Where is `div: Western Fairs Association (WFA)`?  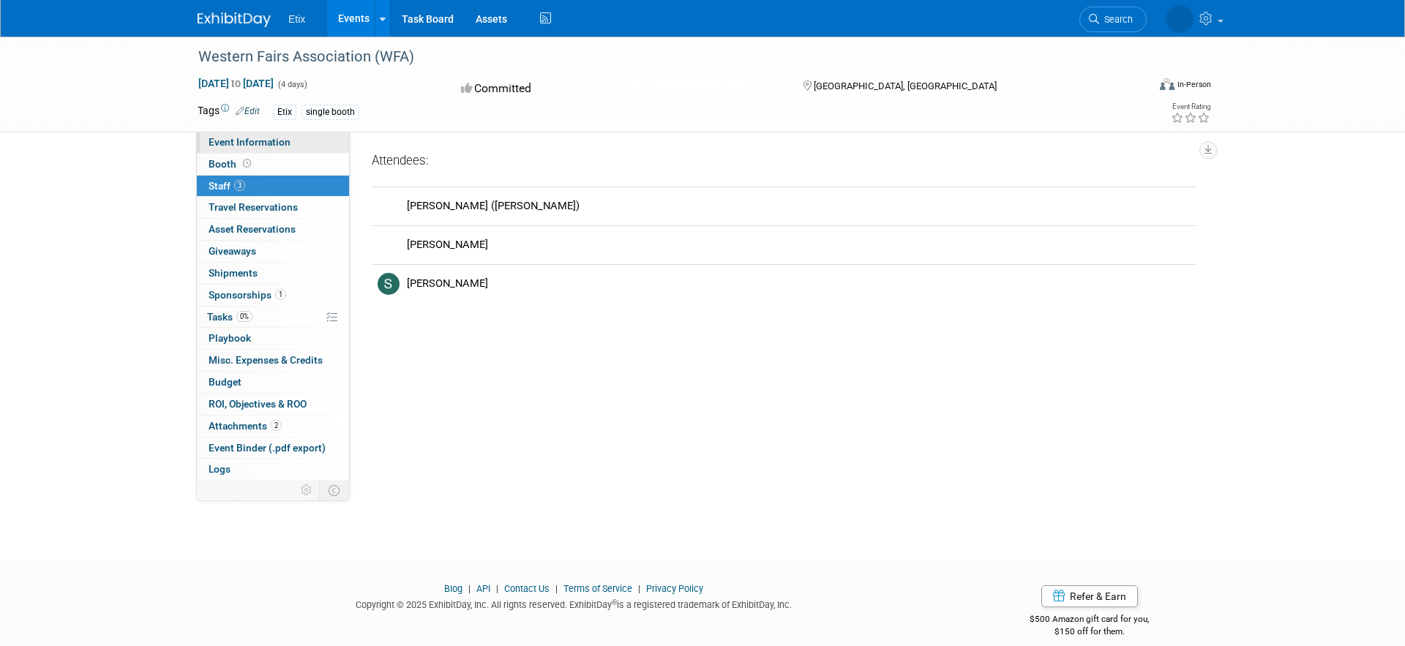 div: Western Fairs Association (WFA) is located at coordinates (659, 57).